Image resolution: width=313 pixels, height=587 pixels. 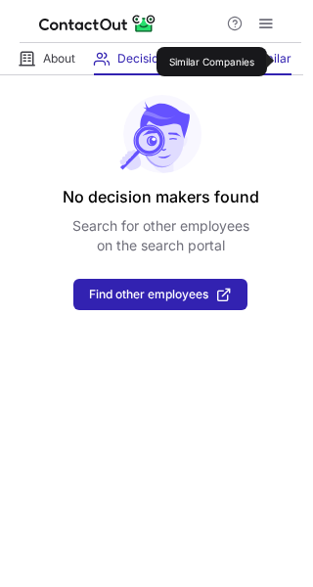 What do you see at coordinates (149, 295) in the screenshot?
I see `span: Find other employees` at bounding box center [149, 295].